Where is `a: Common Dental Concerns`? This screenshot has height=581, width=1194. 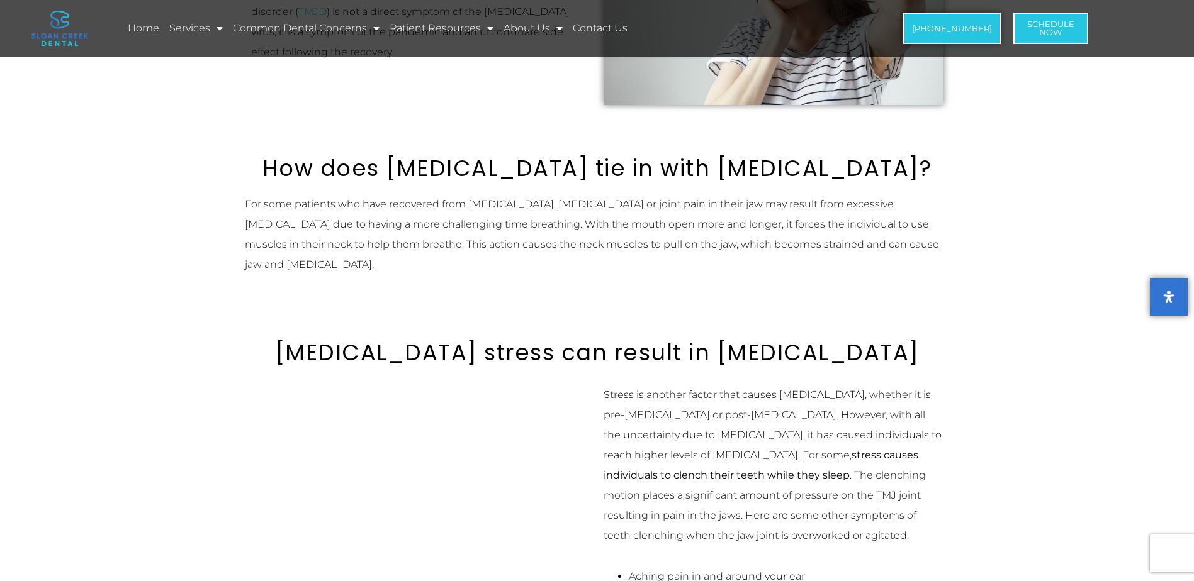
a: Common Dental Concerns is located at coordinates (306, 28).